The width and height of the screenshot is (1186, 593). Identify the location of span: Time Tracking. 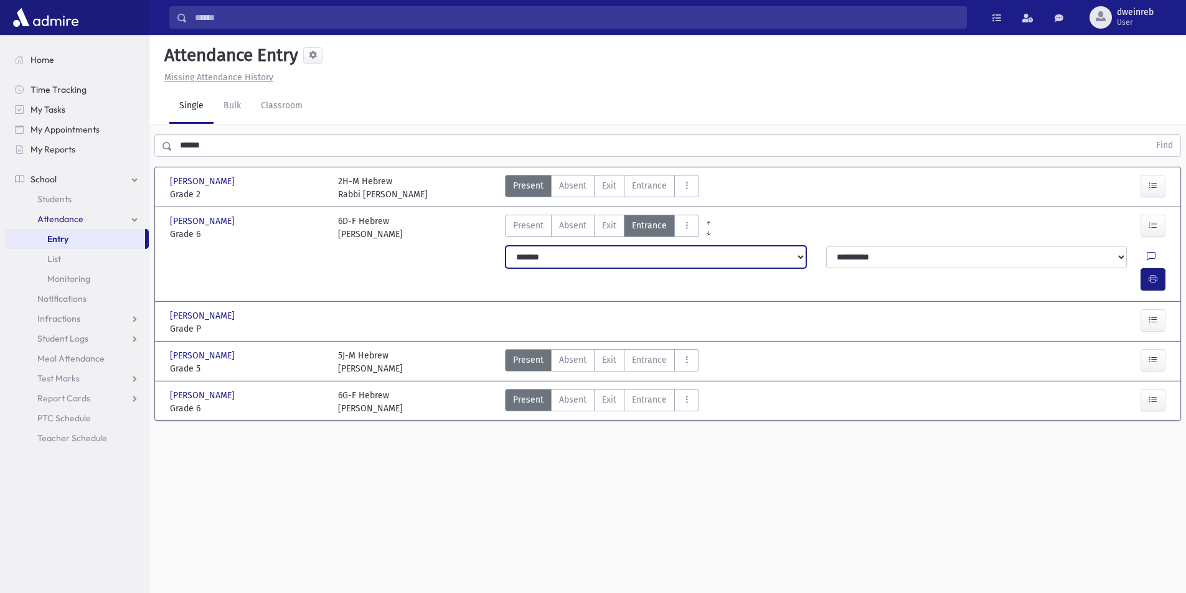
(59, 90).